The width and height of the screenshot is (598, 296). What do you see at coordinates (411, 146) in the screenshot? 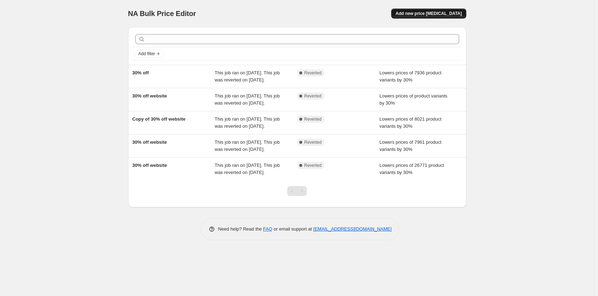
I see `span: Lowers prices of 7961 product variants by 30%` at bounding box center [411, 146].